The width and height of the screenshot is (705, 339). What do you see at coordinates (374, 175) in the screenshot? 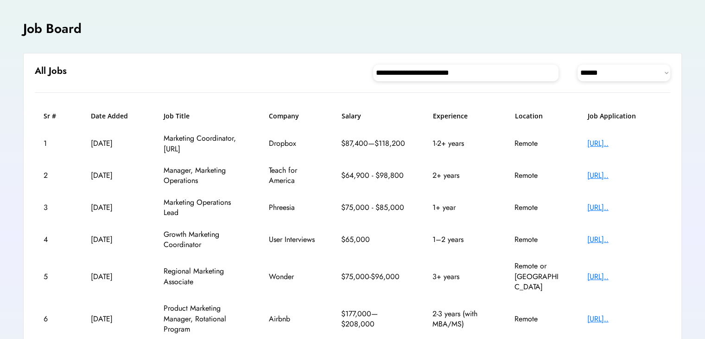
I see `div: $64,900 - $98,800` at bounding box center [374, 175].